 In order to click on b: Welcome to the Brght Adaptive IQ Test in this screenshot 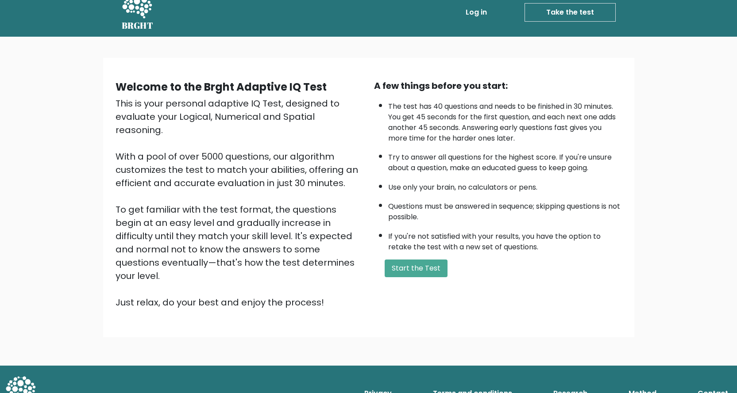, I will do `click(221, 87)`.